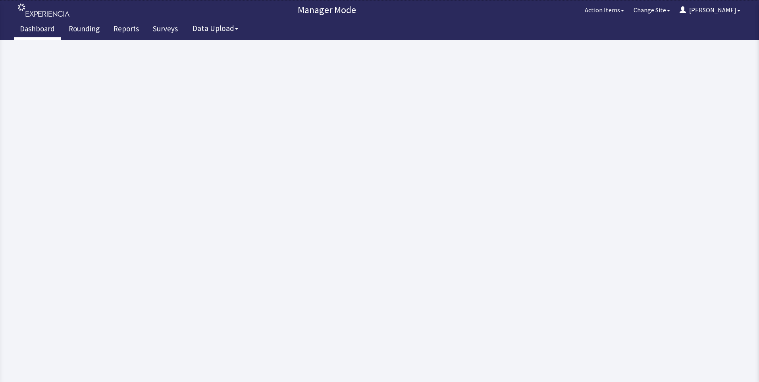 The width and height of the screenshot is (759, 382). I want to click on a: Surveys, so click(165, 30).